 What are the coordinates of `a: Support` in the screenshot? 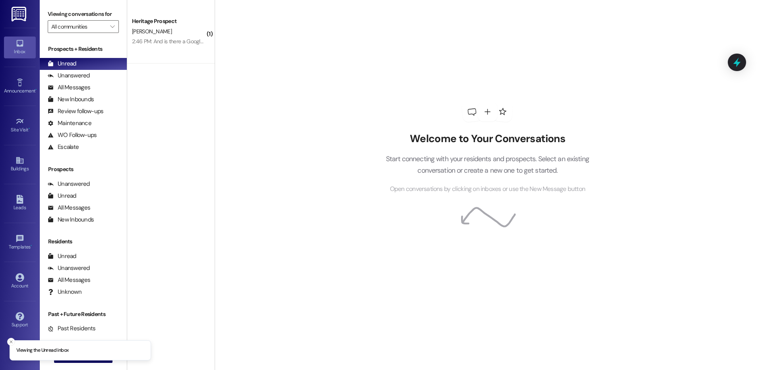 It's located at (20, 321).